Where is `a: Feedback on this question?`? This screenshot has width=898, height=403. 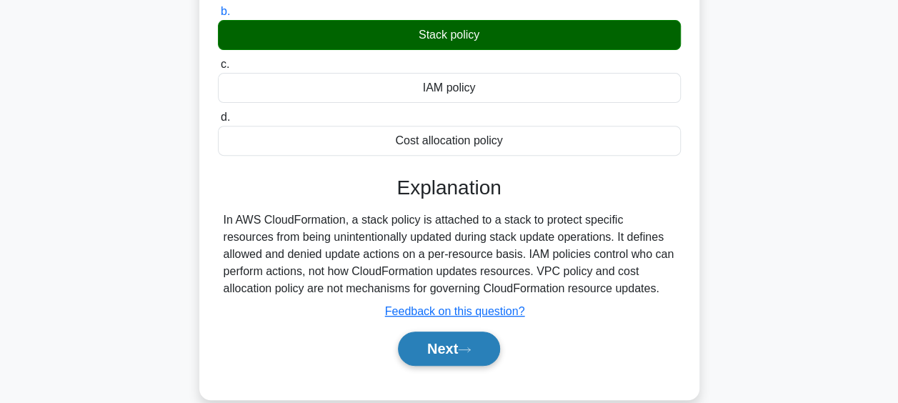
a: Feedback on this question? is located at coordinates (455, 311).